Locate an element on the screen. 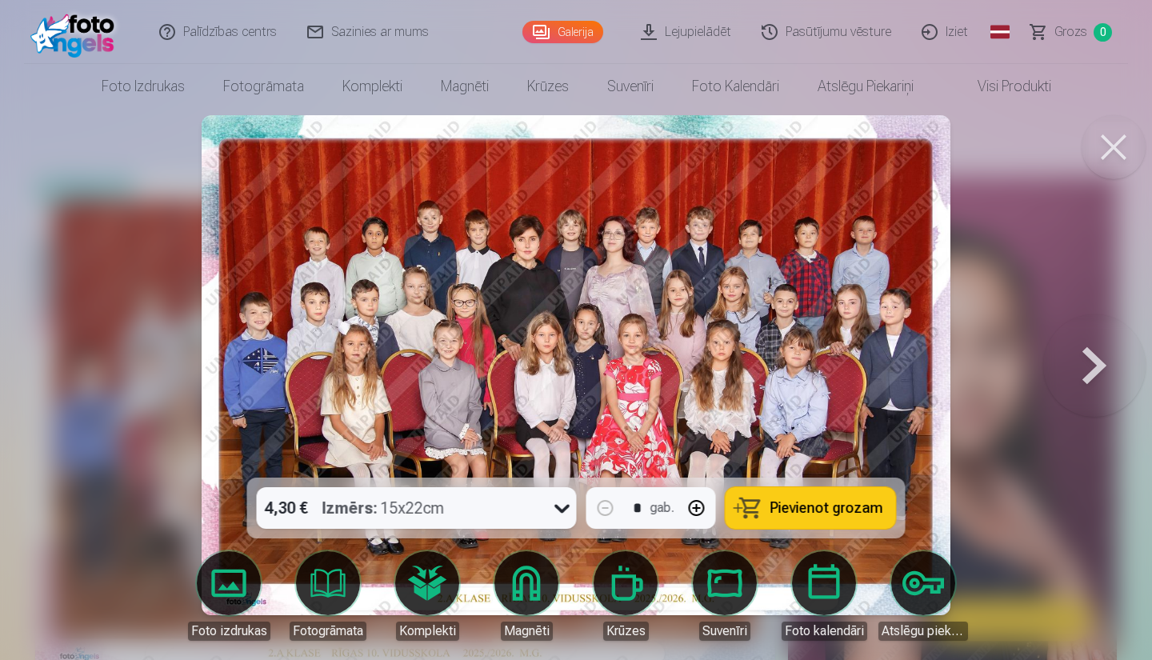  div: Foto kalendāri is located at coordinates (824, 631).